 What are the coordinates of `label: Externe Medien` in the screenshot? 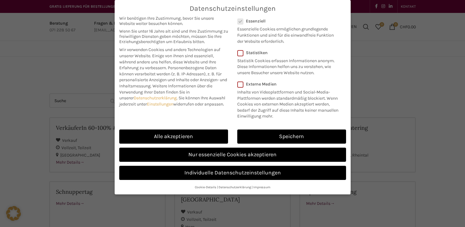 It's located at (289, 84).